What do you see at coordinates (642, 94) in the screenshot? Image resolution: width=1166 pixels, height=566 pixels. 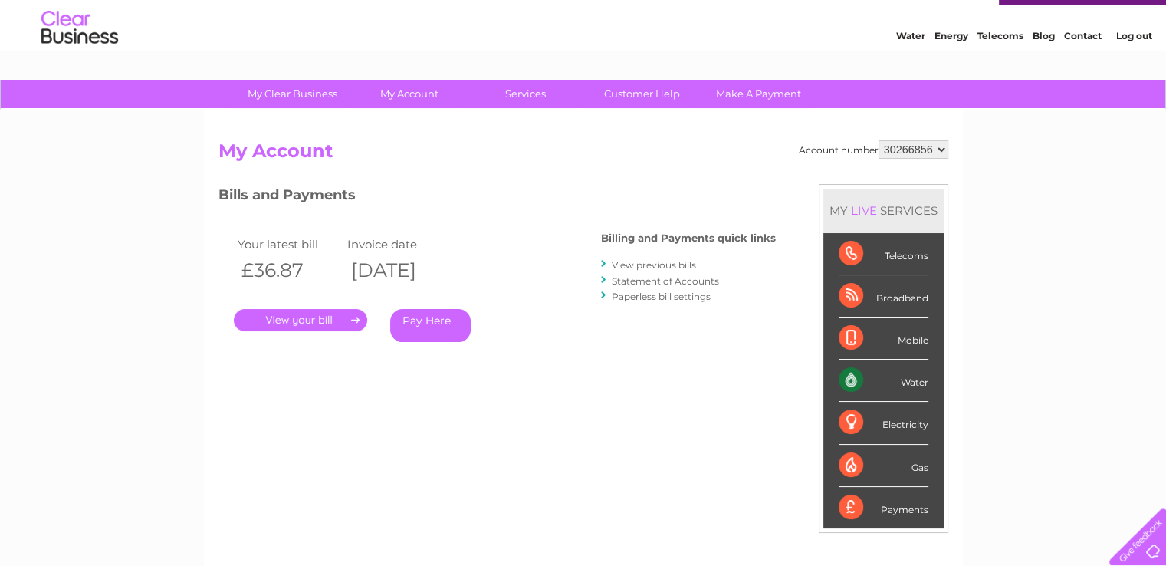 I see `a: Customer Help` at bounding box center [642, 94].